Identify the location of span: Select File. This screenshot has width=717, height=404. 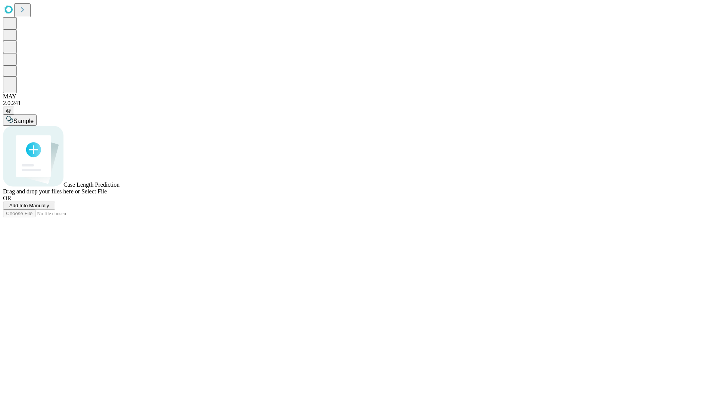
(94, 191).